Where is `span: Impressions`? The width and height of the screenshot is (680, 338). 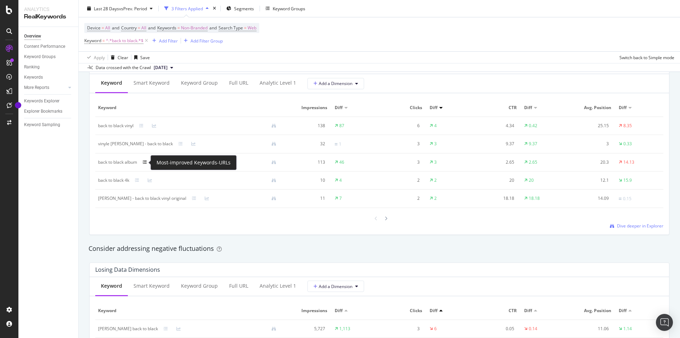 span: Impressions is located at coordinates (308, 311).